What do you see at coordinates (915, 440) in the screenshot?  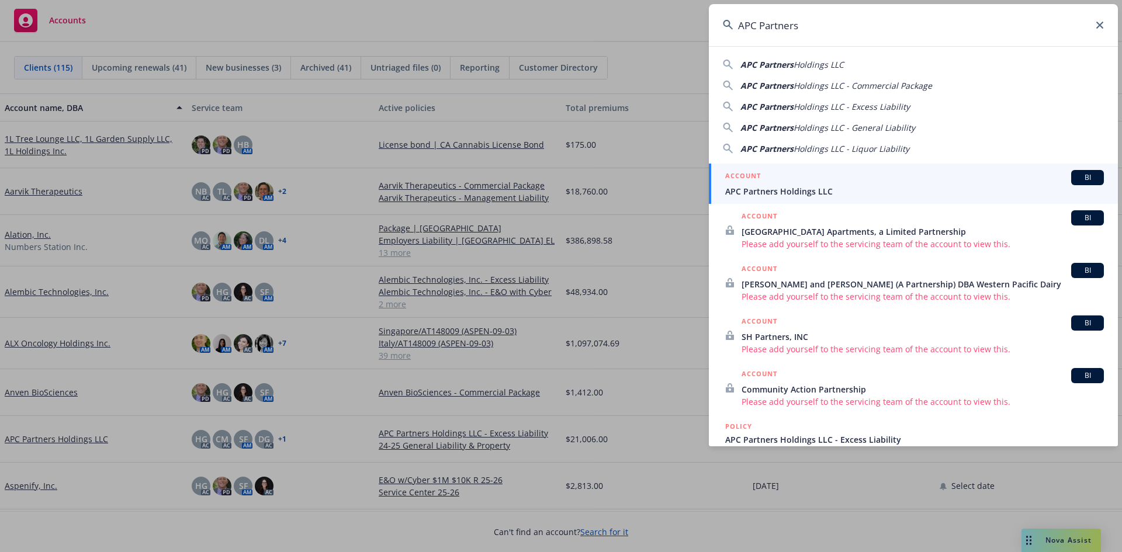 I see `span: APC Partners Holdings LLC - Excess Liability` at bounding box center [915, 440].